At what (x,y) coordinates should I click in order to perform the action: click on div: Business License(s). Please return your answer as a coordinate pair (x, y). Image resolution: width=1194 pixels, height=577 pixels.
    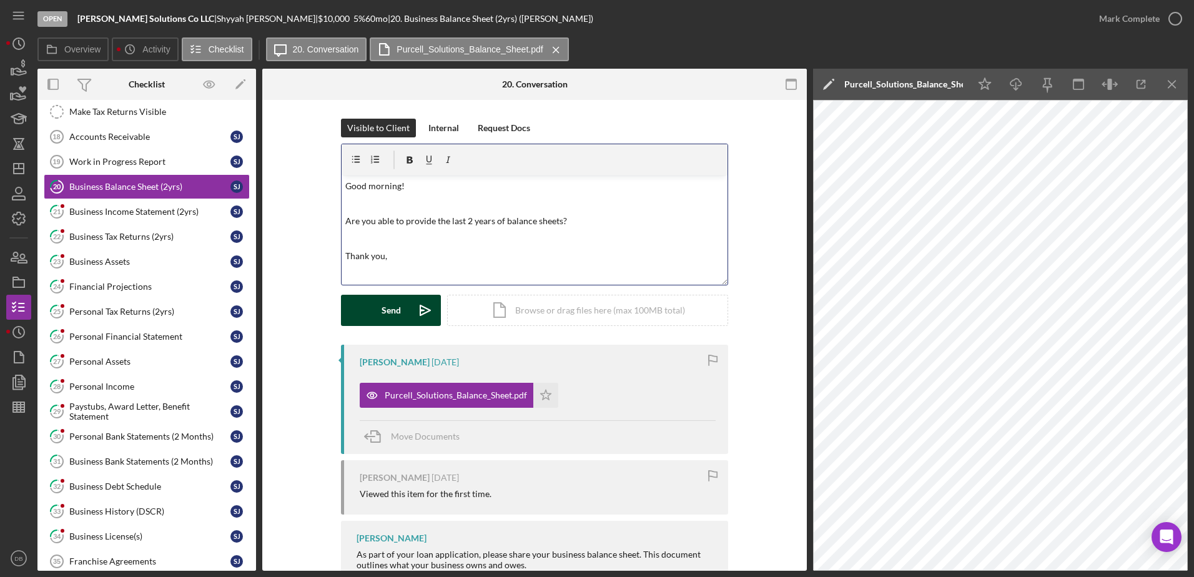
    Looking at the image, I should click on (150, 536).